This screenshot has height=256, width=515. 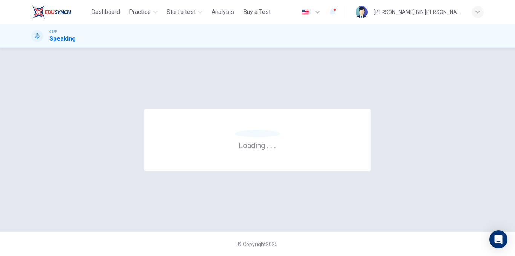 What do you see at coordinates (143, 12) in the screenshot?
I see `button: Practice` at bounding box center [143, 12].